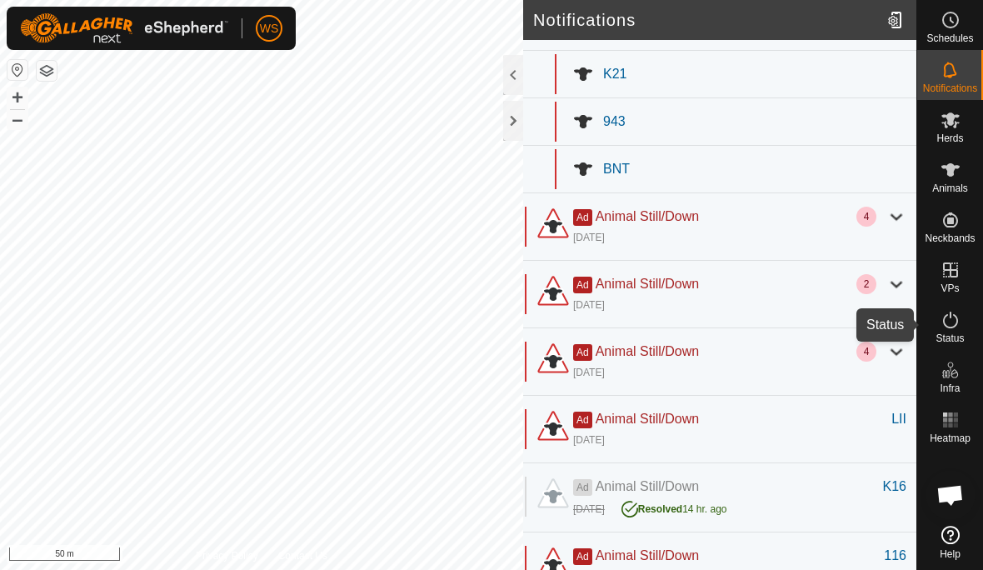 The image size is (983, 570). Describe the element at coordinates (706, 20) in the screenshot. I see `h2: Notifications` at that location.